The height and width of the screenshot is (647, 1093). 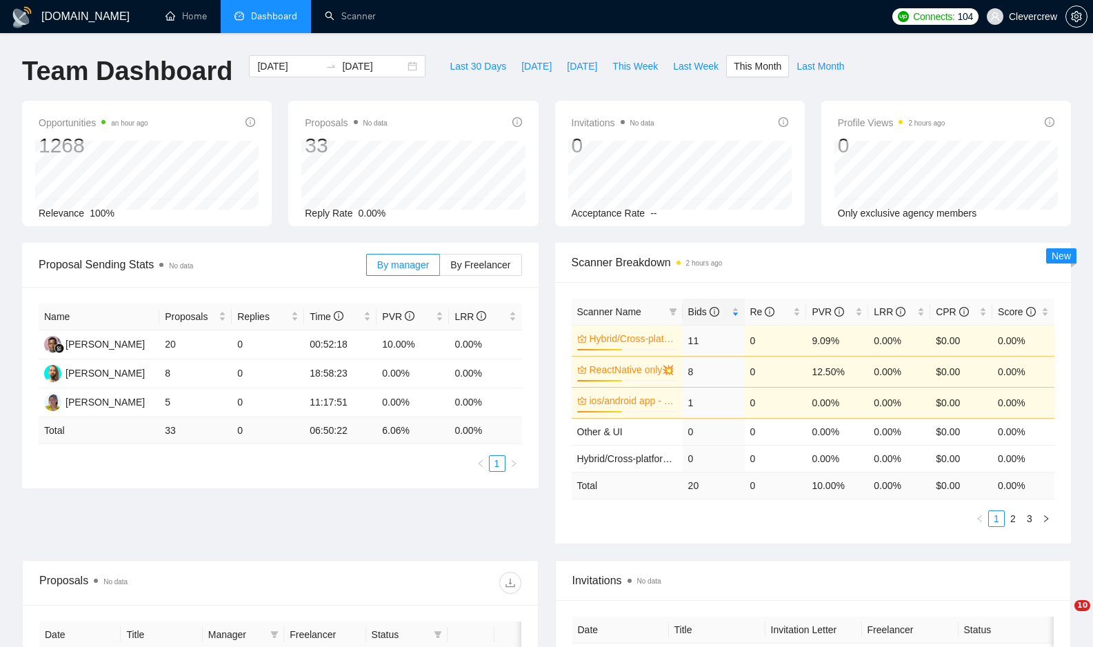 What do you see at coordinates (704, 263) in the screenshot?
I see `time: 2 hours ago` at bounding box center [704, 263].